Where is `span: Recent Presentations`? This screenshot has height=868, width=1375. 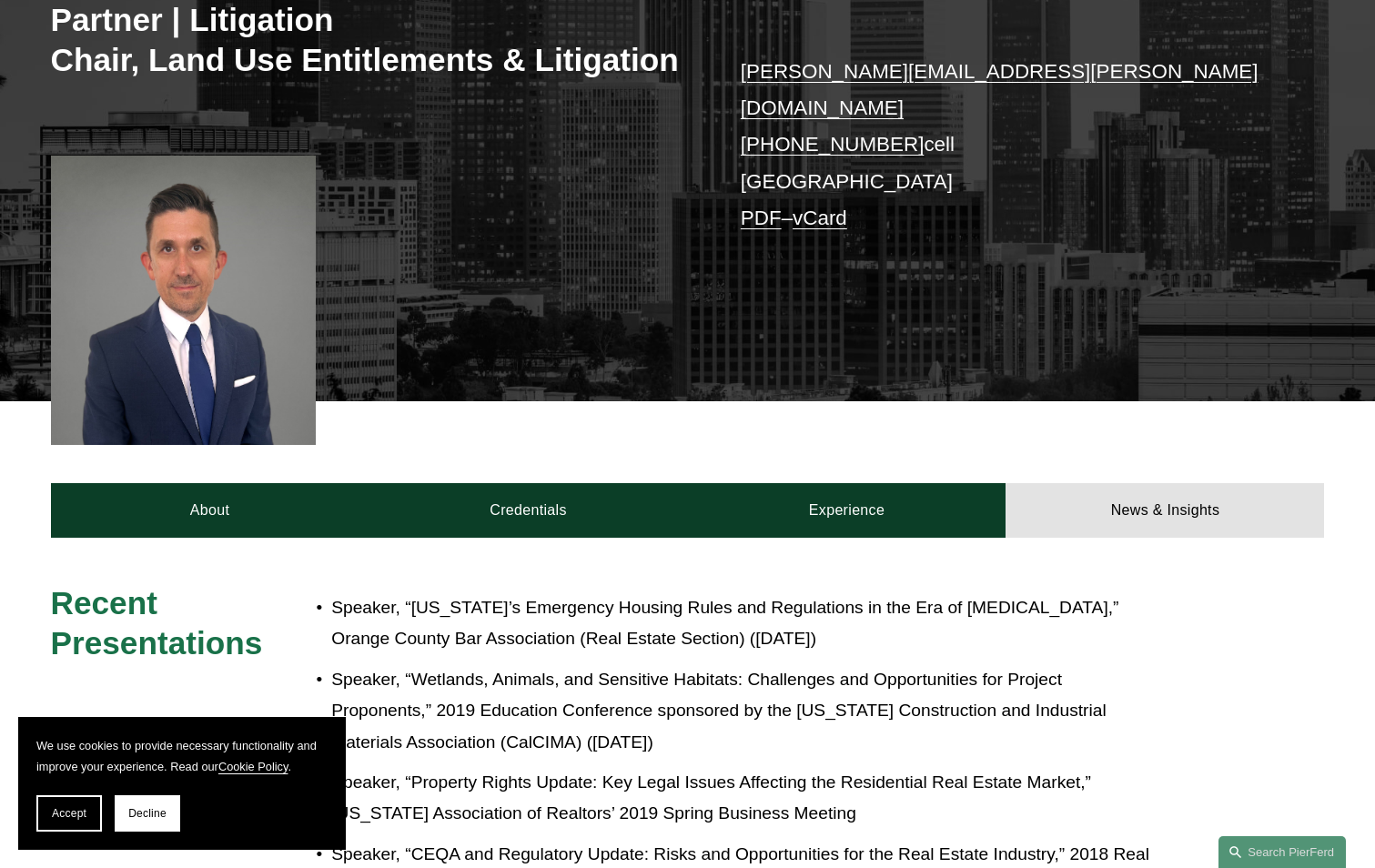
span: Recent Presentations is located at coordinates (156, 623).